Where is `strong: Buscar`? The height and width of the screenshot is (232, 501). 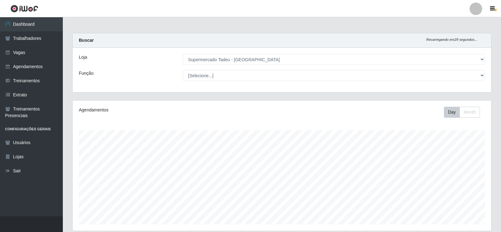
strong: Buscar is located at coordinates (86, 40).